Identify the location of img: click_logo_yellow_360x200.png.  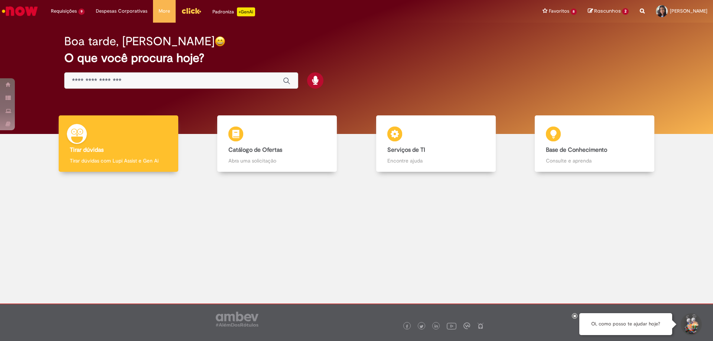
(191, 11).